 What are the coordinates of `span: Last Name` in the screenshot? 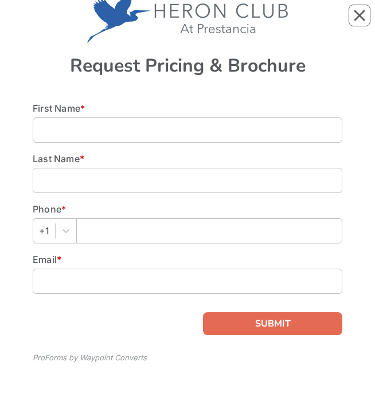 It's located at (56, 159).